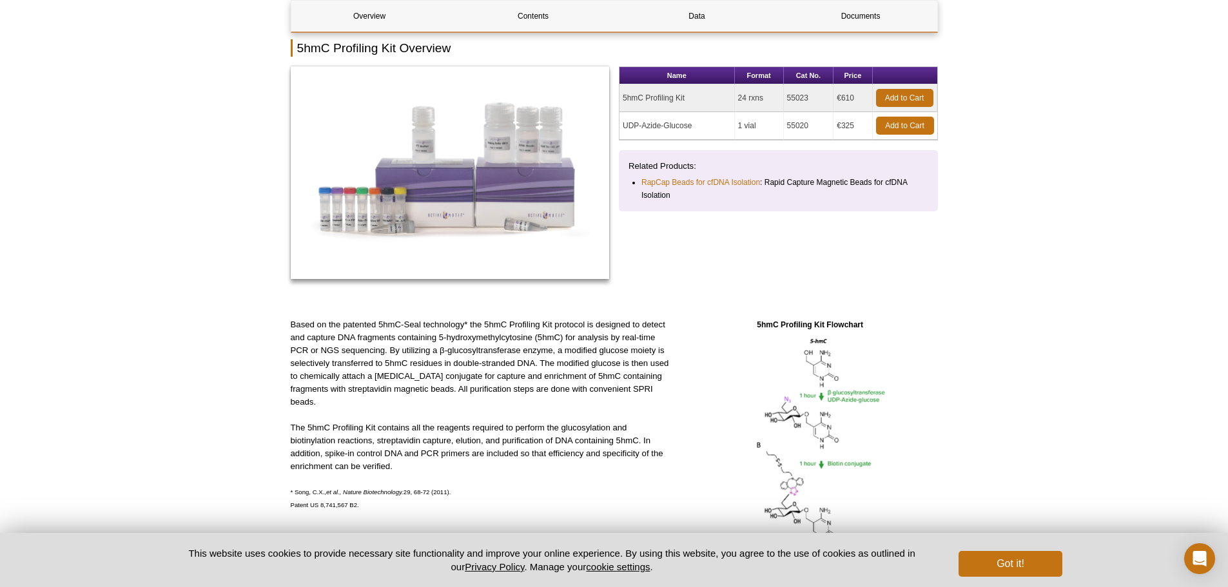  What do you see at coordinates (809, 98) in the screenshot?
I see `td: 55023` at bounding box center [809, 98].